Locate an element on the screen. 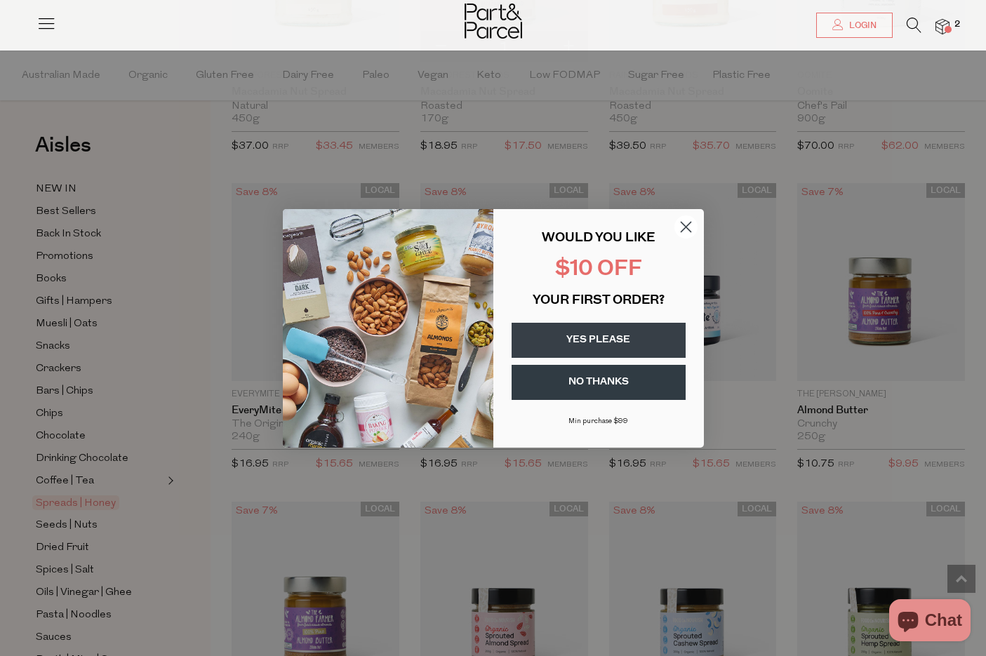  inbox-online-store-chat: Shopify online store chat is located at coordinates (929, 622).